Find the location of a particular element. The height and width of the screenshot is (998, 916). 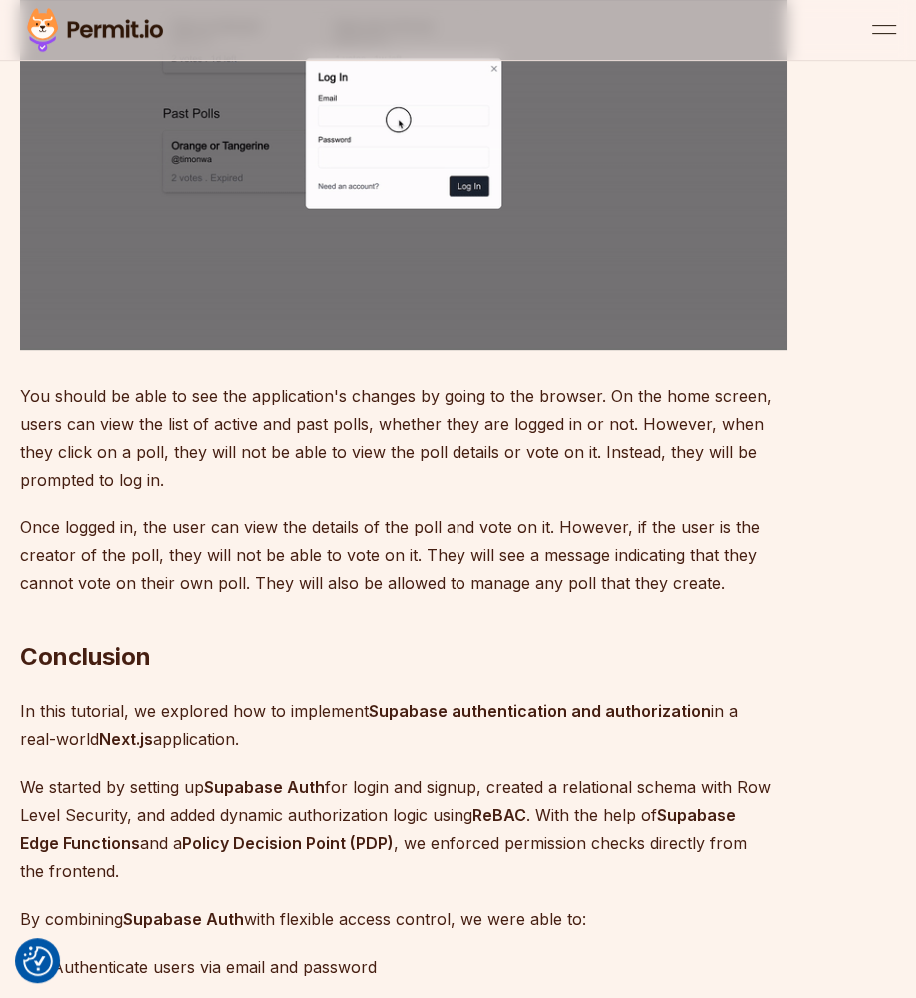

p: Once logged in, the user can view the details of the poll and vote on it. However, if the user is... is located at coordinates (403, 555).